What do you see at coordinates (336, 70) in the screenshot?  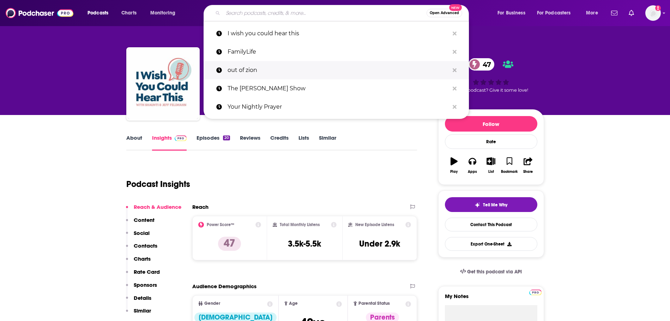 I see `a: out of zion` at bounding box center [336, 70].